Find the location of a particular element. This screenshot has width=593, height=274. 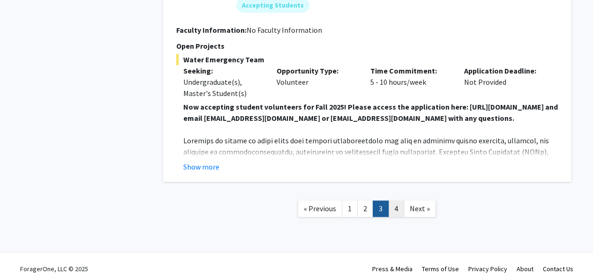

nav: Page navigation is located at coordinates (367, 210).